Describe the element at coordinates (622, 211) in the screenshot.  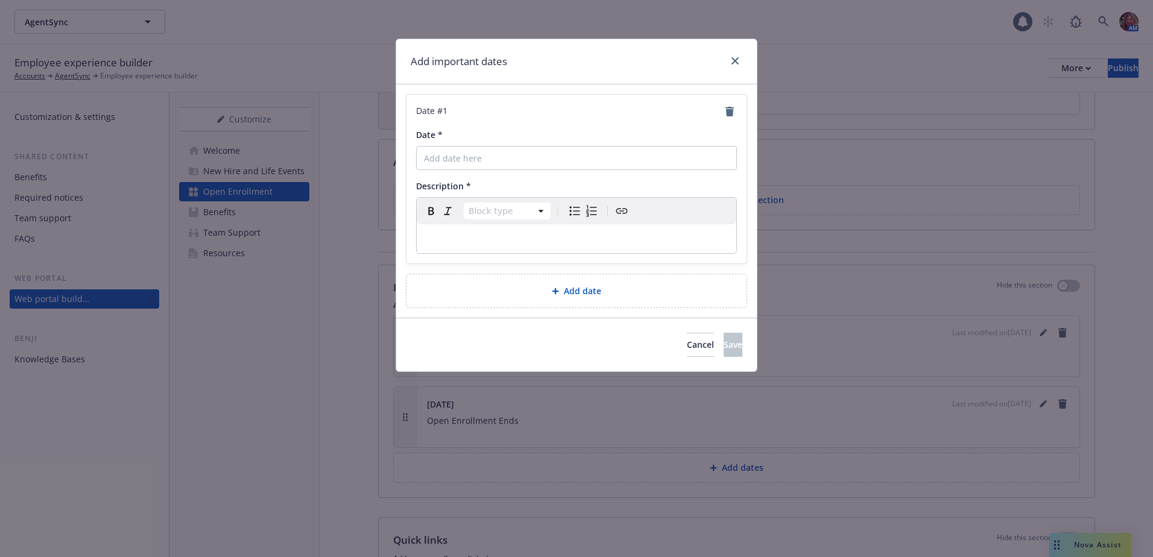
I see `button: Create link` at that location.